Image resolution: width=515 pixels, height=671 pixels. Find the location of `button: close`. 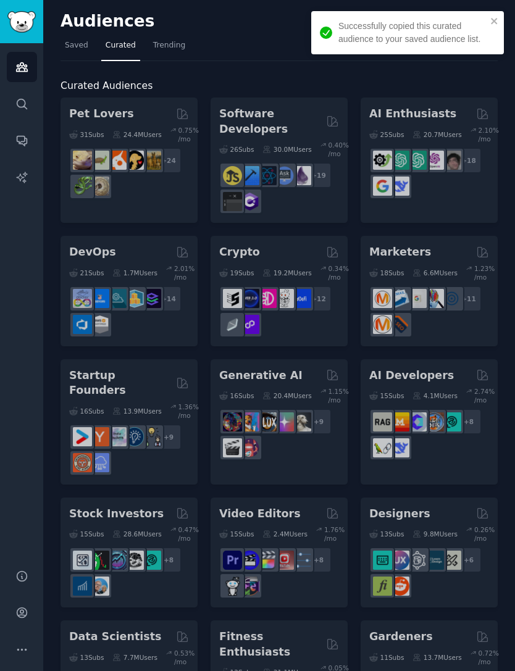

button: close is located at coordinates (494, 21).